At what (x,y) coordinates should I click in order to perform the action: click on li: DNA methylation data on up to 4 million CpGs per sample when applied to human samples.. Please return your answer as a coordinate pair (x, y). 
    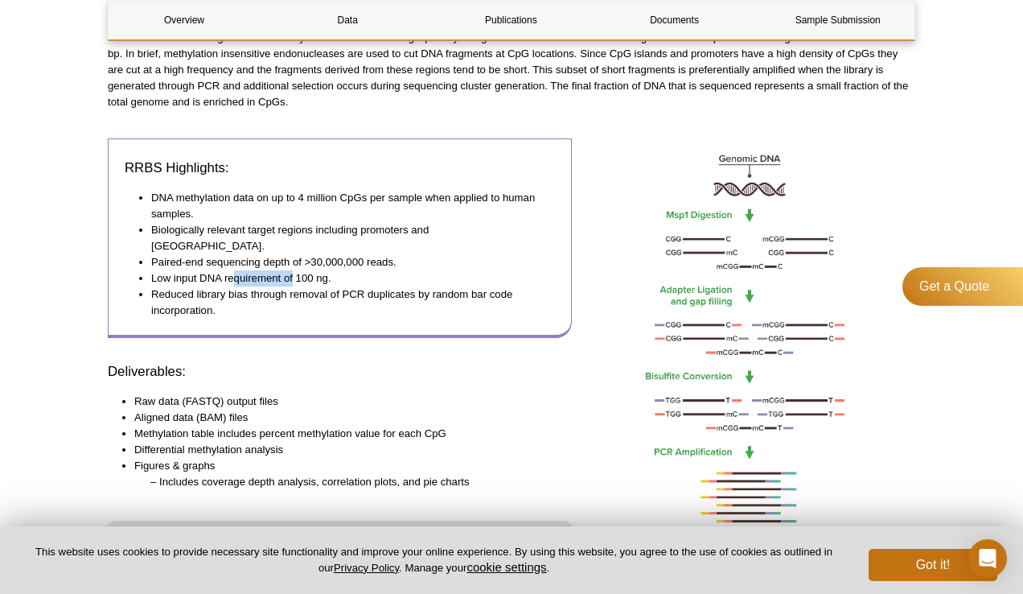
    Looking at the image, I should click on (345, 206).